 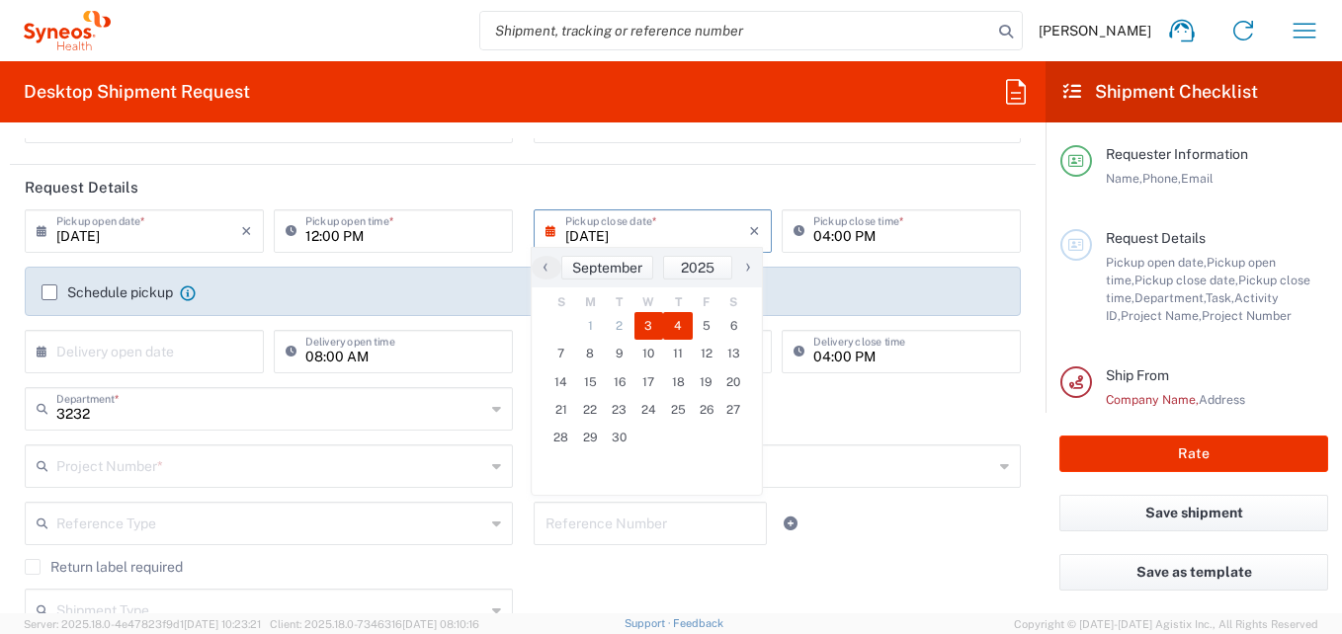 What do you see at coordinates (706, 410) in the screenshot?
I see `span: 26` at bounding box center [706, 410].